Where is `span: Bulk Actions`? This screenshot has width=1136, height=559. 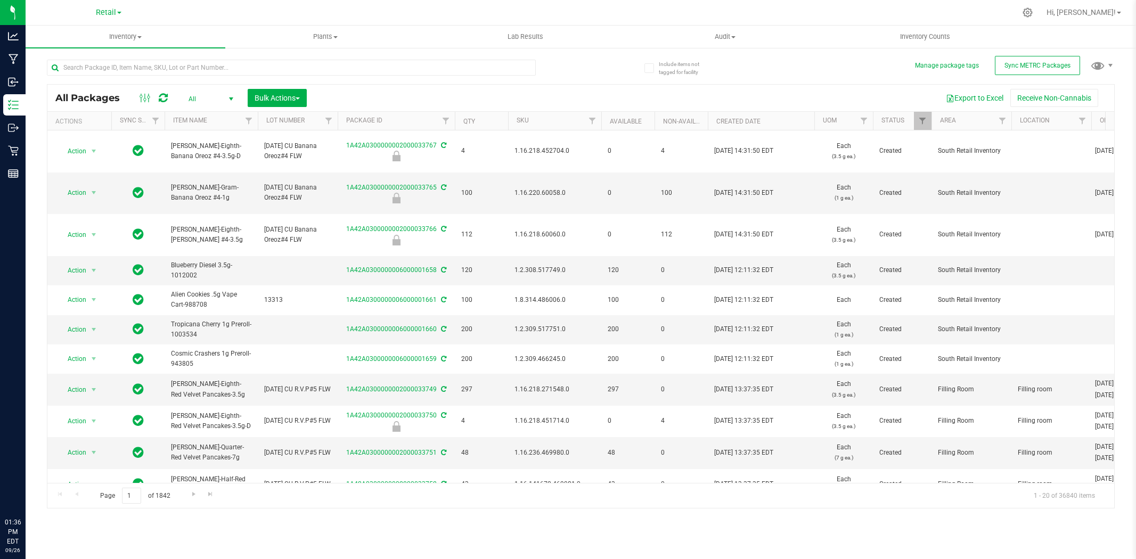
span: Bulk Actions is located at coordinates (277, 98).